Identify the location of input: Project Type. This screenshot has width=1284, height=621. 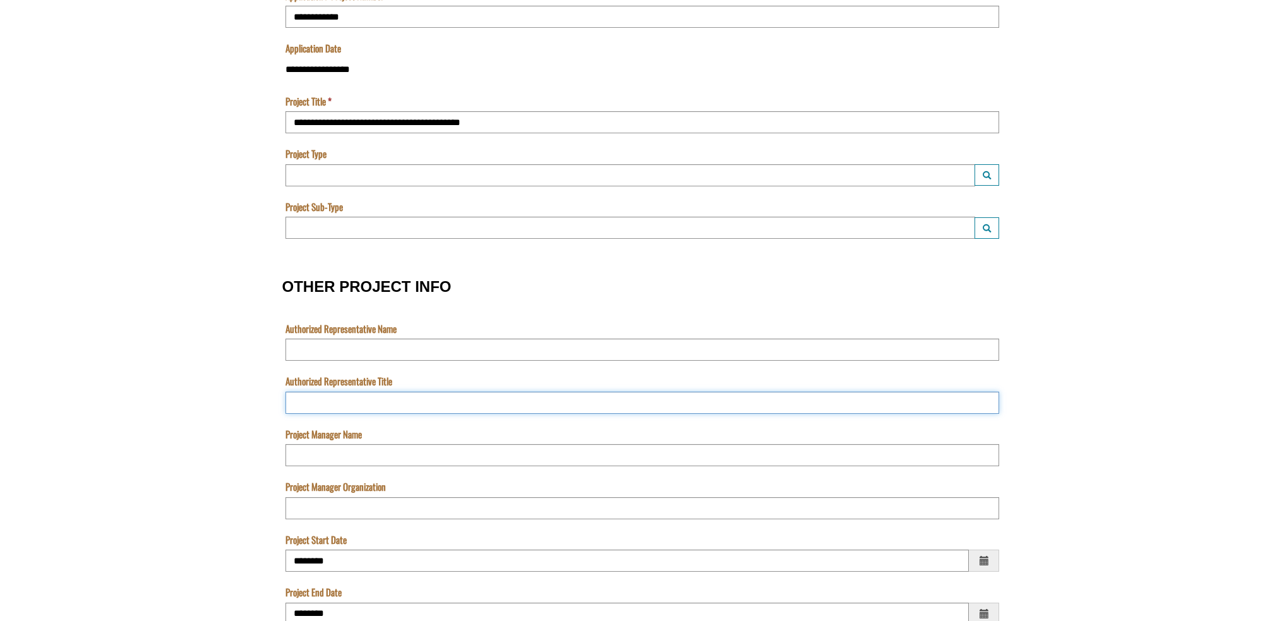
(630, 175).